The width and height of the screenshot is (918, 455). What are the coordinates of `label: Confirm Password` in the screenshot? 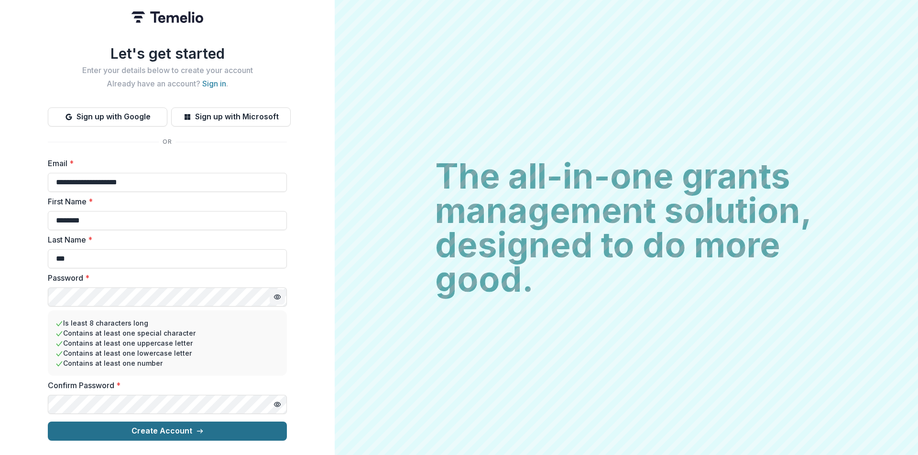 It's located at (164, 386).